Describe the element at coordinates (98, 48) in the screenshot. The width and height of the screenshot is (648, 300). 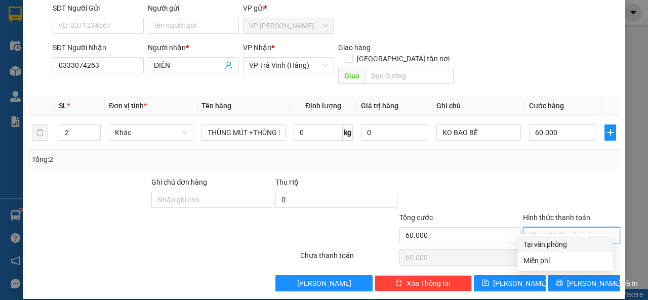
I see `div: SĐT Người Nhận` at that location.